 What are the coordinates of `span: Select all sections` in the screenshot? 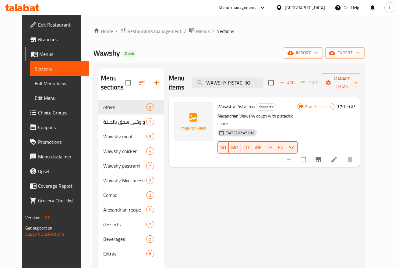 It's located at (128, 83).